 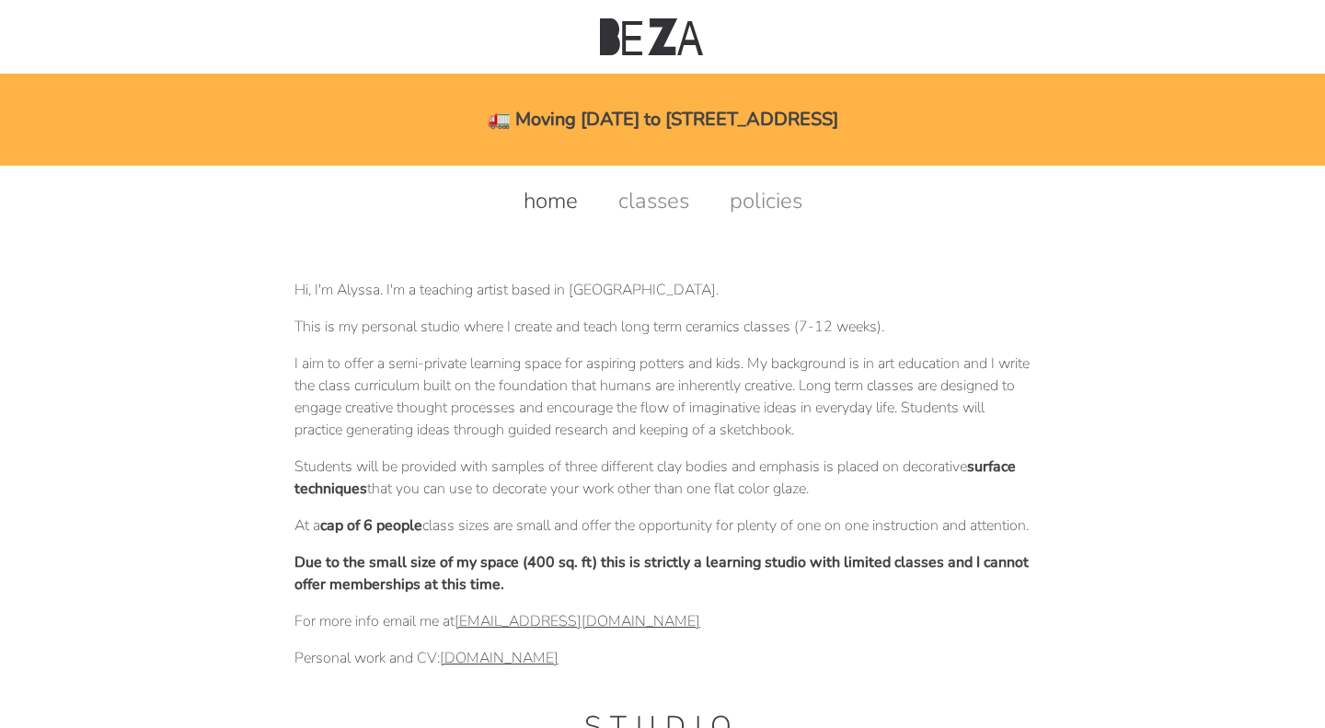 I want to click on p: This is my personal studio where I create and teach long term ceramics classes (7-12 weeks)., so click(x=663, y=327).